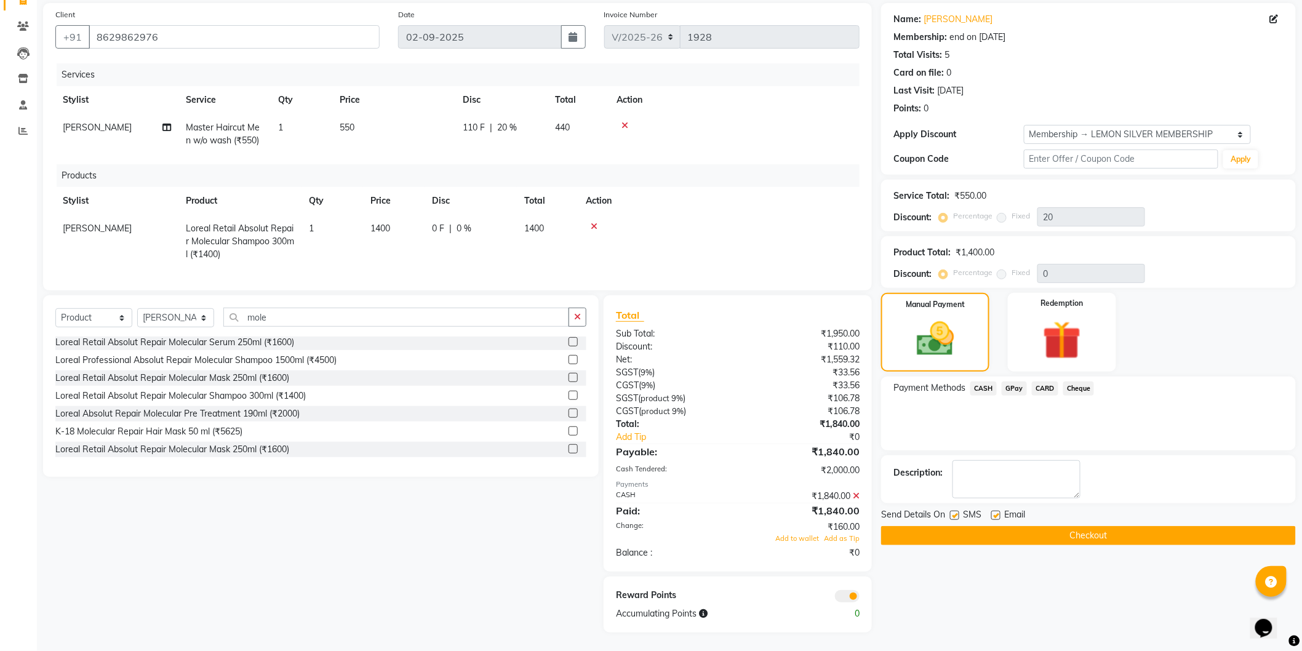 Image resolution: width=1302 pixels, height=651 pixels. What do you see at coordinates (474, 127) in the screenshot?
I see `span: 110 F` at bounding box center [474, 127].